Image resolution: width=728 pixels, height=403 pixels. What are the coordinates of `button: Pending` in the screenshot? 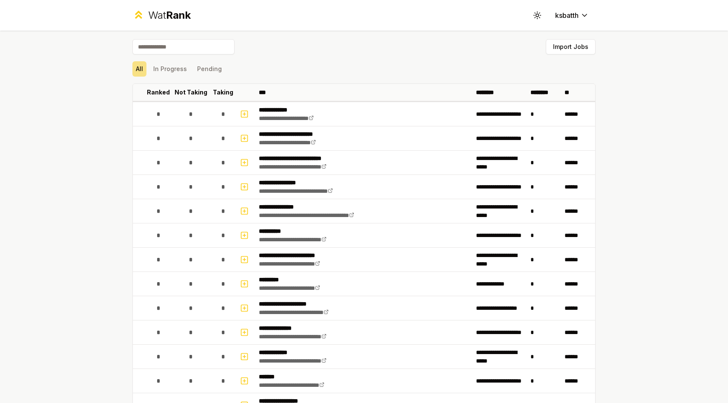 It's located at (209, 69).